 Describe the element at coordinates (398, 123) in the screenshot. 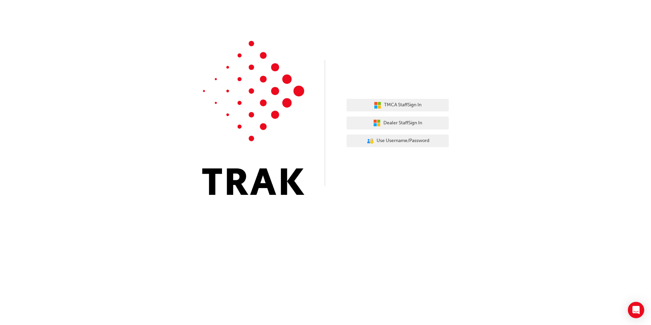

I see `button: Dealer StaffSign In` at that location.